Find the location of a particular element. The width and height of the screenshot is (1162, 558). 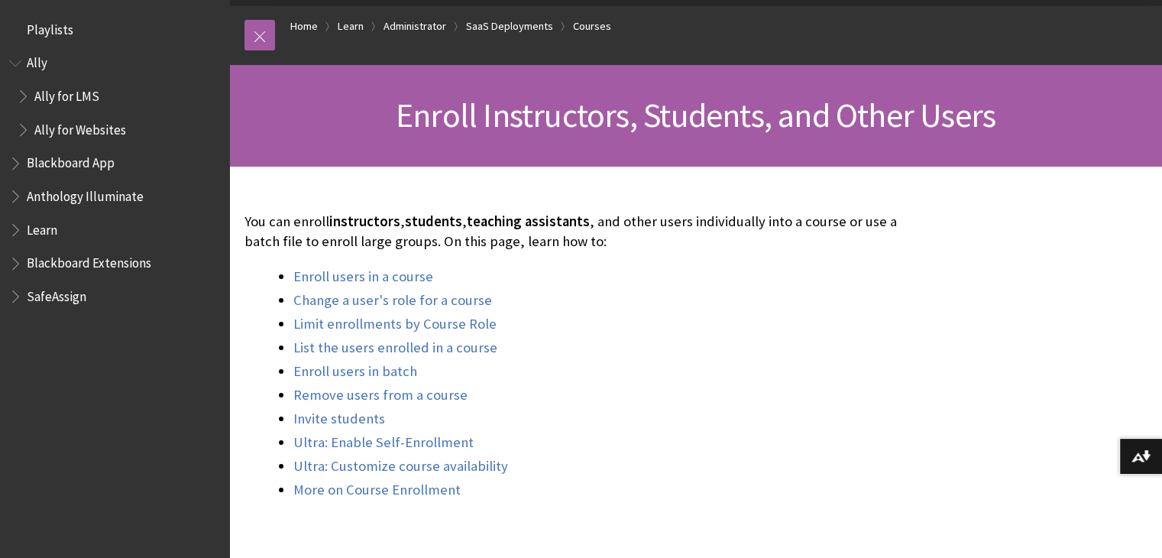

nav: Book outline for Blackboard Extensions is located at coordinates (115, 264).